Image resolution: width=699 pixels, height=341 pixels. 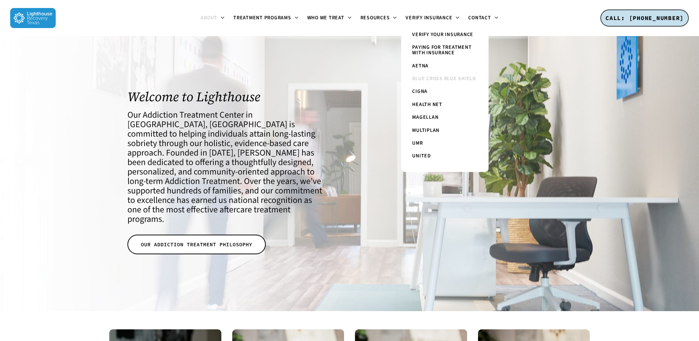 What do you see at coordinates (433, 18) in the screenshot?
I see `a: Verify Insurance` at bounding box center [433, 18].